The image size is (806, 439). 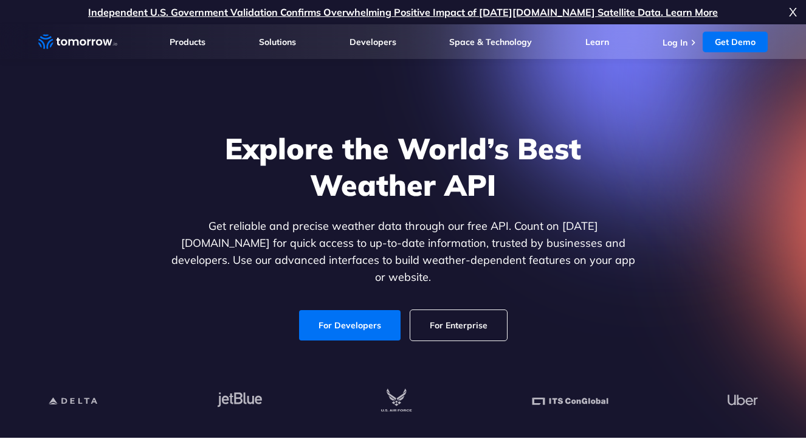 What do you see at coordinates (403, 166) in the screenshot?
I see `h1: Explore the World’s Best Weather API` at bounding box center [403, 166].